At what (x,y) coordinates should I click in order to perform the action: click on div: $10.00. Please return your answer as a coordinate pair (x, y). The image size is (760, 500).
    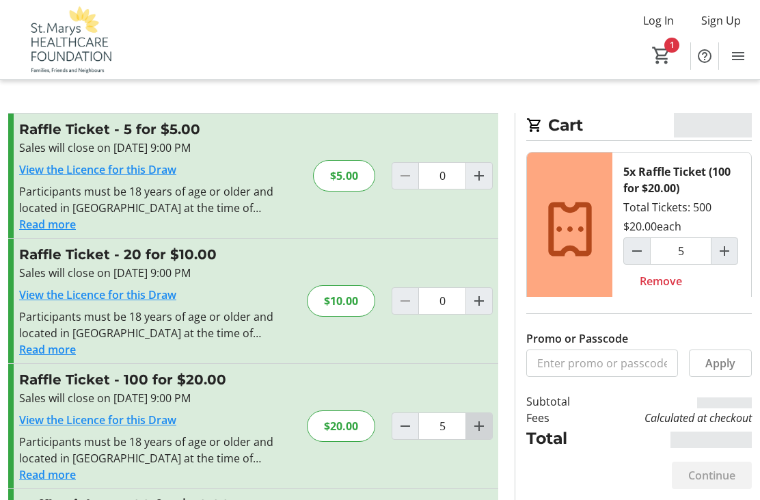
    Looking at the image, I should click on (341, 301).